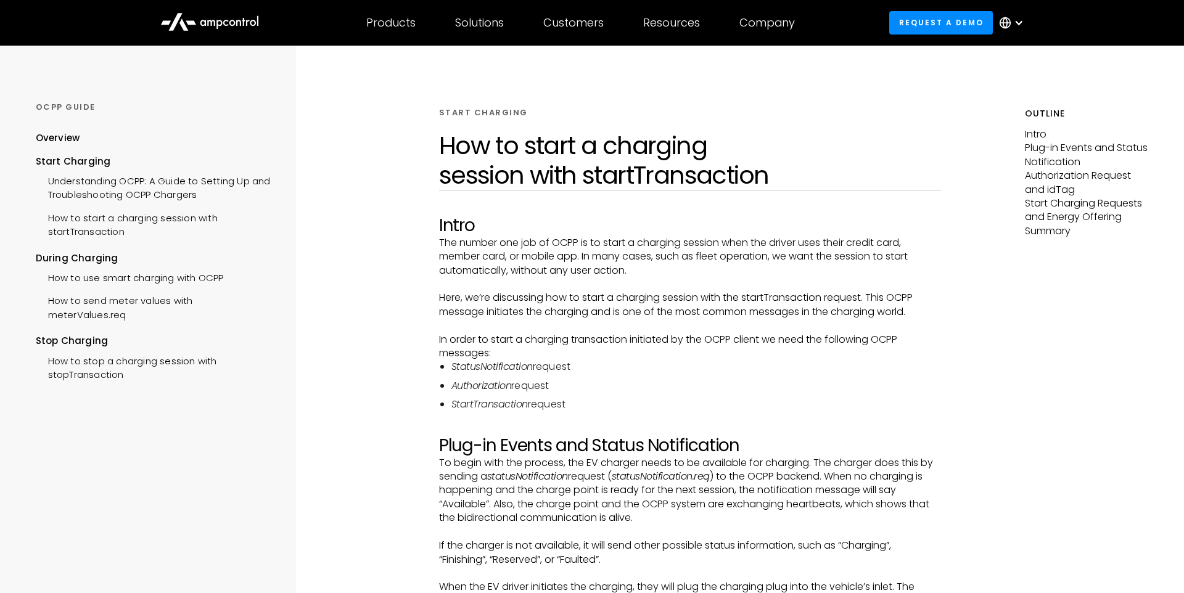 The width and height of the screenshot is (1184, 593). I want to click on div: Resources, so click(672, 23).